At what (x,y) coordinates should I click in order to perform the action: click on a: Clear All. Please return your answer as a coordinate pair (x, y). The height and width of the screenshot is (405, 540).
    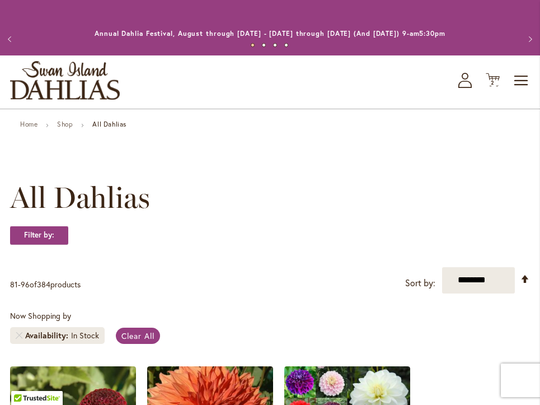
    Looking at the image, I should click on (138, 335).